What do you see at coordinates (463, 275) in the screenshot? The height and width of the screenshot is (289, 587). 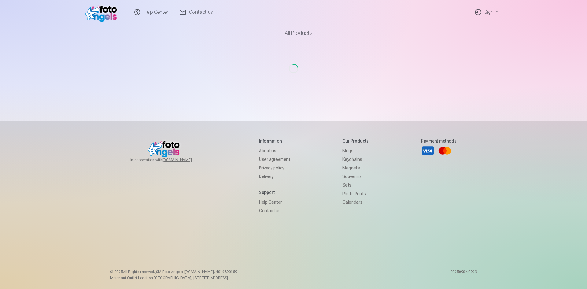 I see `p: 20250904.0909` at bounding box center [463, 275].